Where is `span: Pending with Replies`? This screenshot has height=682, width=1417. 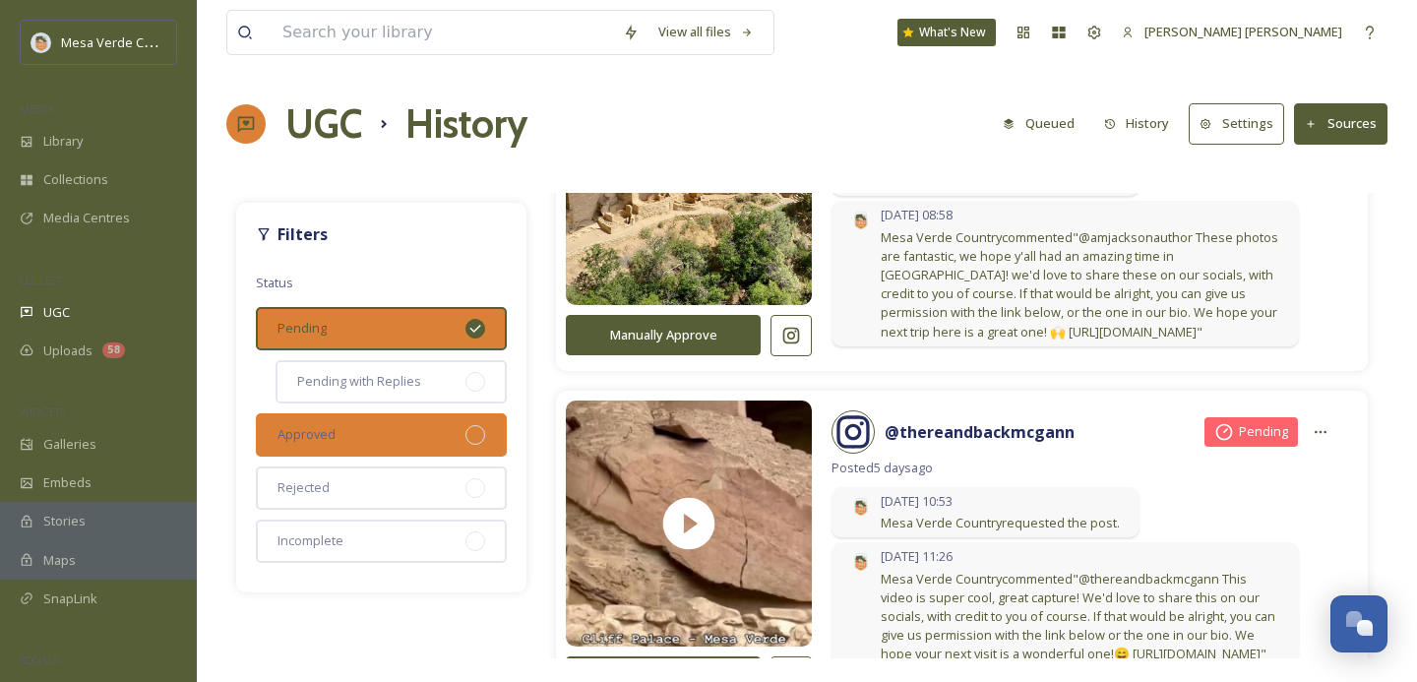
span: Pending with Replies is located at coordinates (359, 381).